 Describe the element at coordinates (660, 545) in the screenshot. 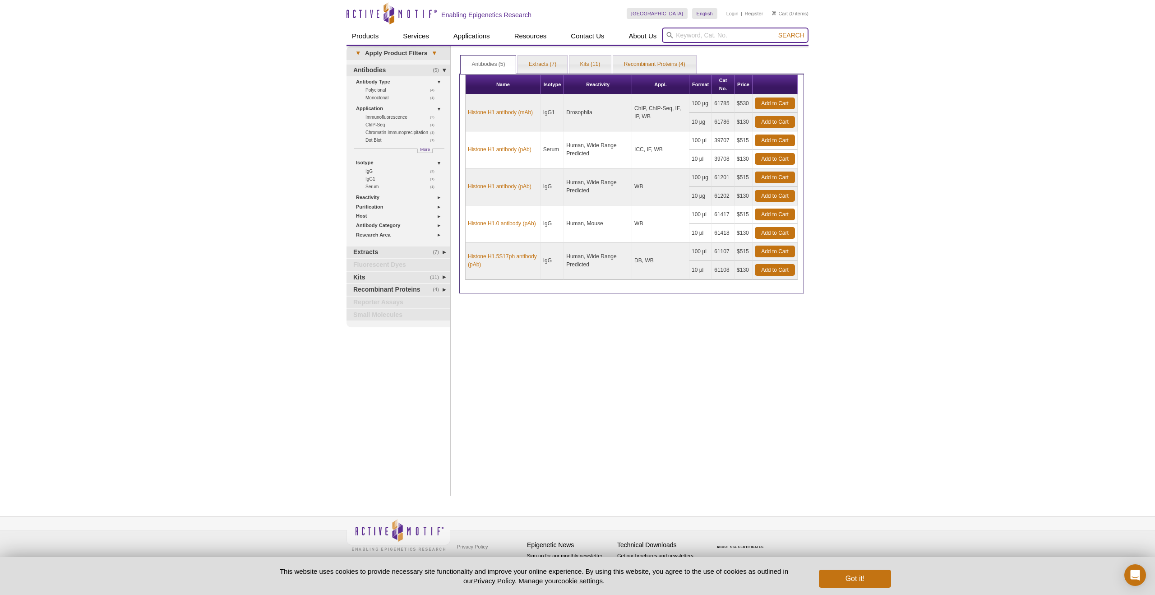

I see `h4: Technical Downloads` at that location.